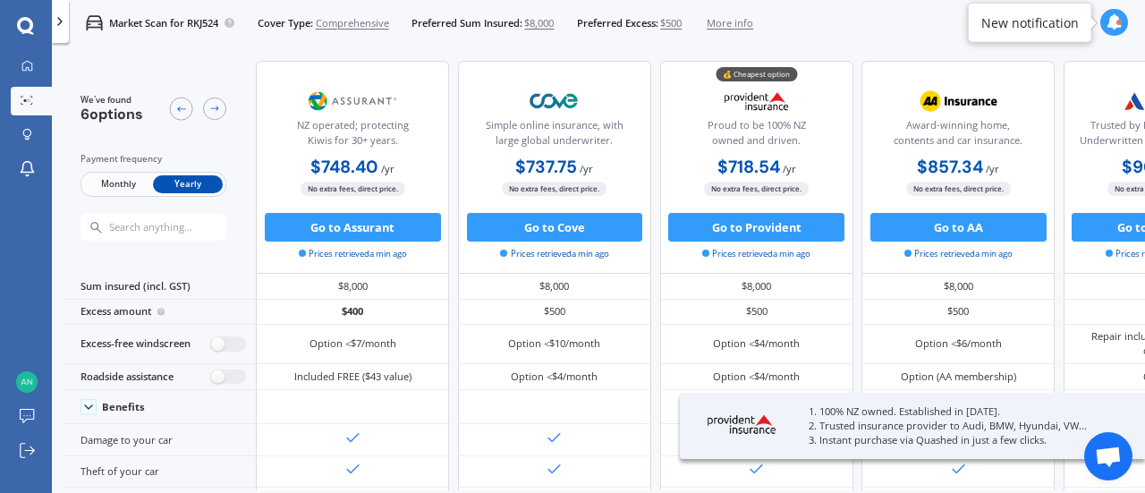  I want to click on div: 💰 Cheapest option, so click(756, 74).